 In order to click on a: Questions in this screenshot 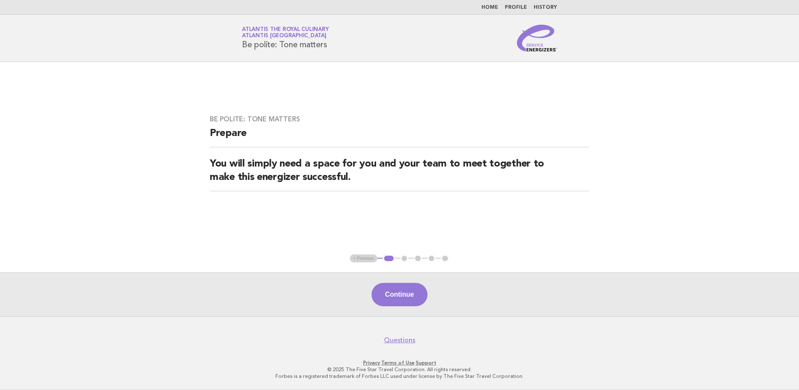, I will do `click(400, 340)`.